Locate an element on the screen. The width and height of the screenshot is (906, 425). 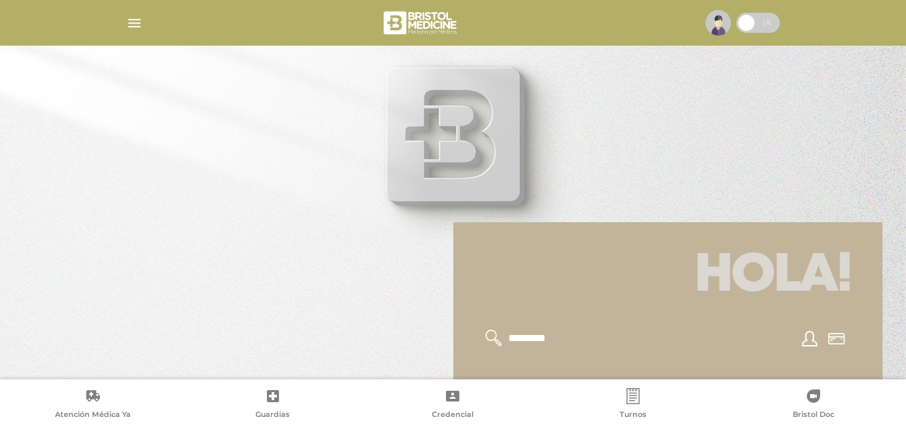
a: Credencial is located at coordinates (453, 405).